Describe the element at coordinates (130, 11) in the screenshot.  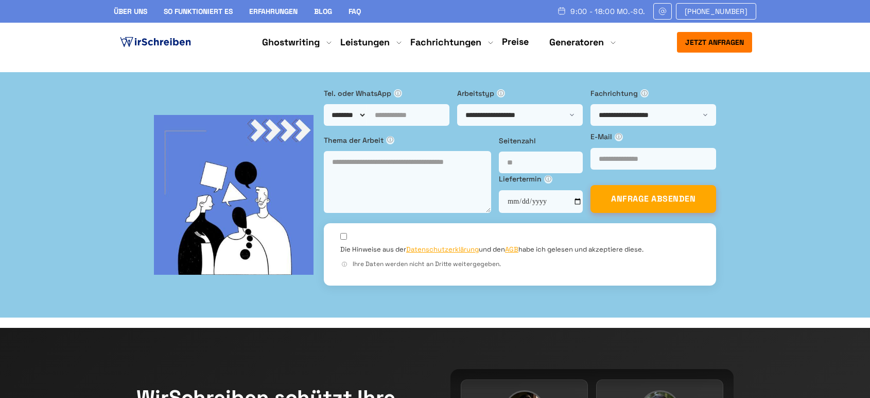
I see `a: Über uns` at that location.